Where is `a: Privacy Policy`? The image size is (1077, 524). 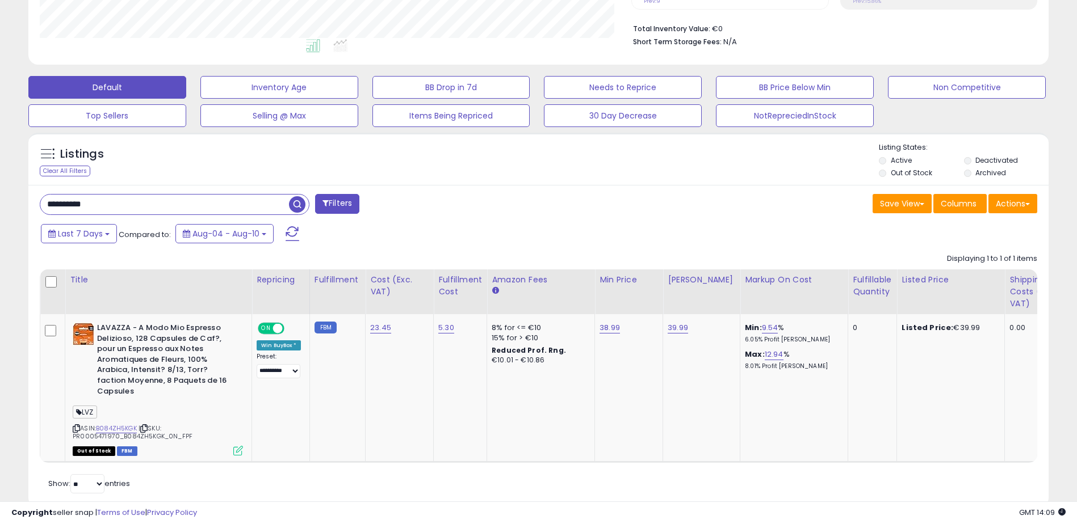 a: Privacy Policy is located at coordinates (172, 512).